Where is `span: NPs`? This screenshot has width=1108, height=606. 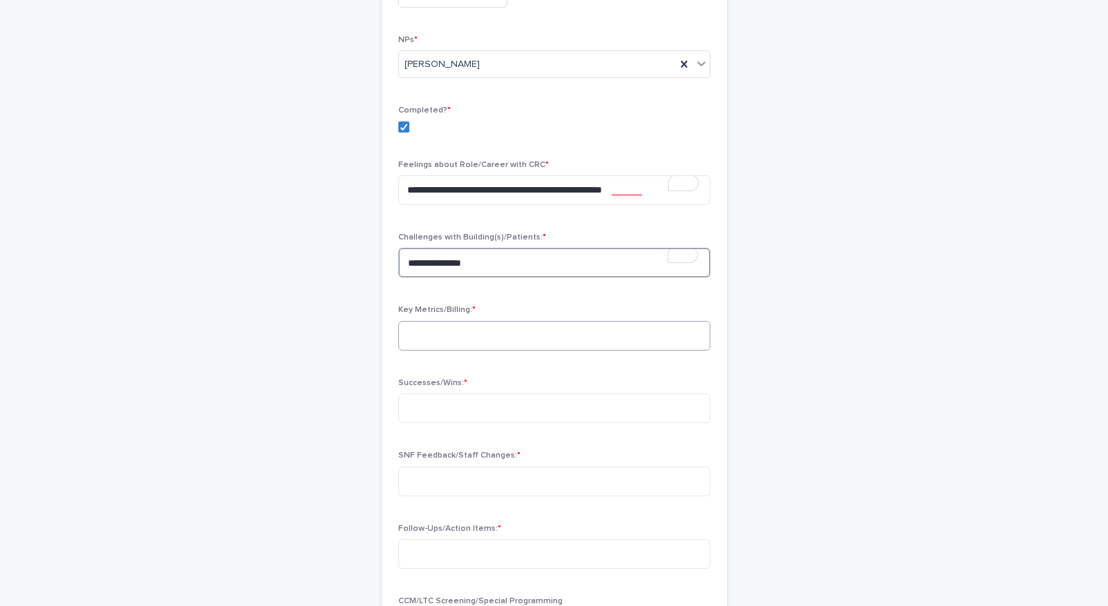 span: NPs is located at coordinates (408, 40).